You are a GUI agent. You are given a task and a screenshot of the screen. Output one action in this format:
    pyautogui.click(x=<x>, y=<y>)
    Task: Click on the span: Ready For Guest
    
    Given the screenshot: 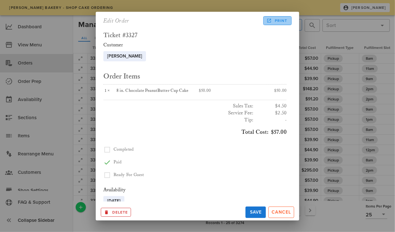 What is the action you would take?
    pyautogui.click(x=129, y=175)
    